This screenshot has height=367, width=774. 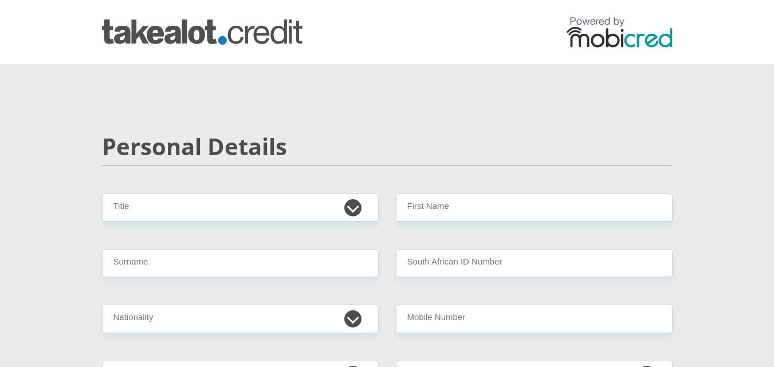 What do you see at coordinates (619, 32) in the screenshot?
I see `img: powered by mobicred logo` at bounding box center [619, 32].